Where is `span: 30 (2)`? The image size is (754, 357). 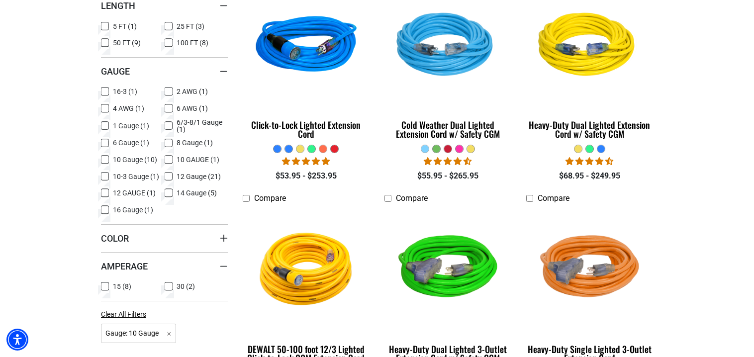 span: 30 (2) is located at coordinates (186, 287).